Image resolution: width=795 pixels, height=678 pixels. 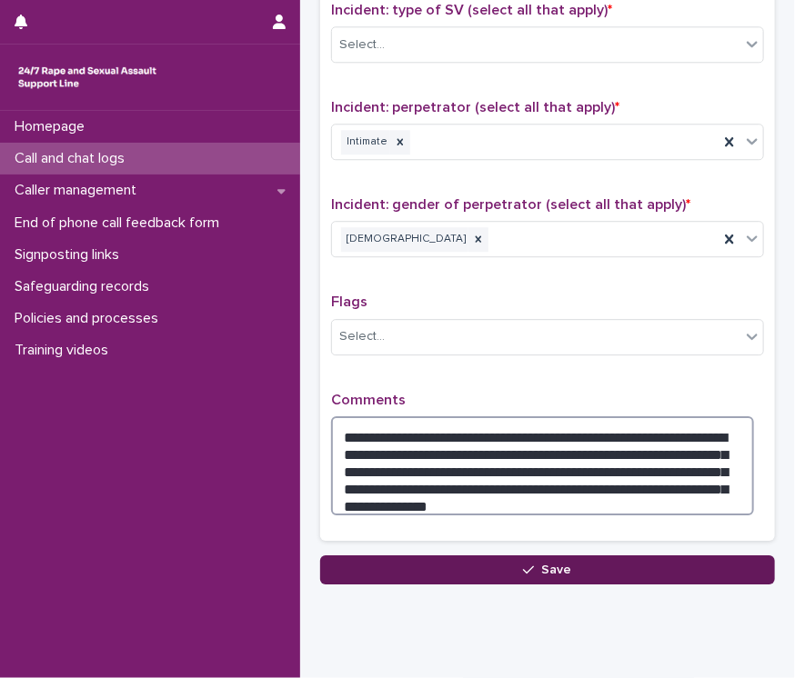 I want to click on p: End of phone call feedback form, so click(x=120, y=223).